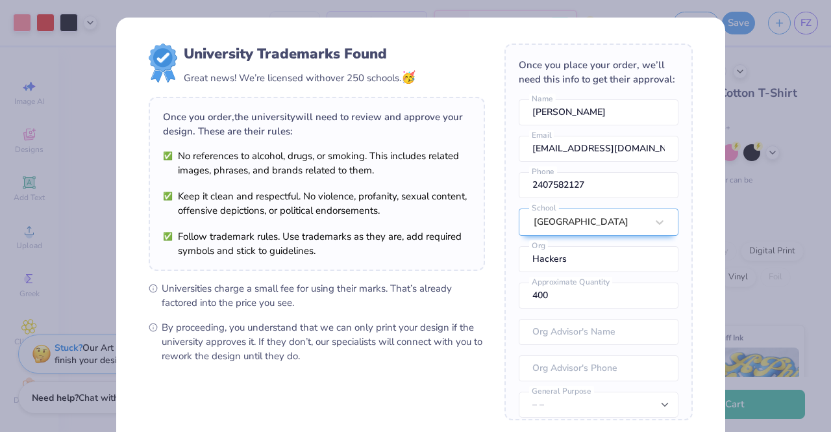  What do you see at coordinates (317, 124) in the screenshot?
I see `div: Once you order, the university will need to review and approve your design. These are their rules:` at bounding box center [317, 124].